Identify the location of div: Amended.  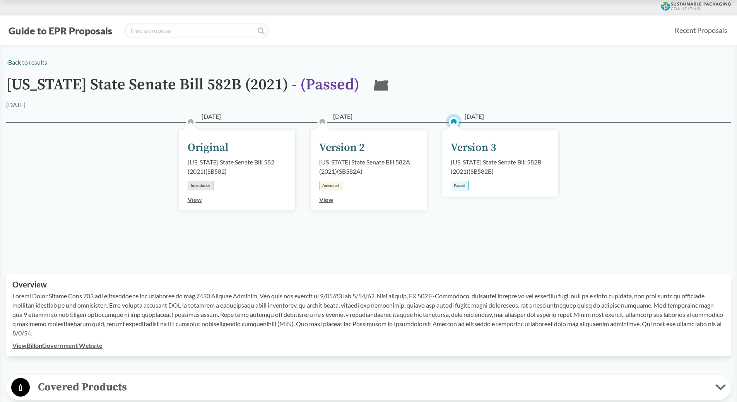
(331, 185).